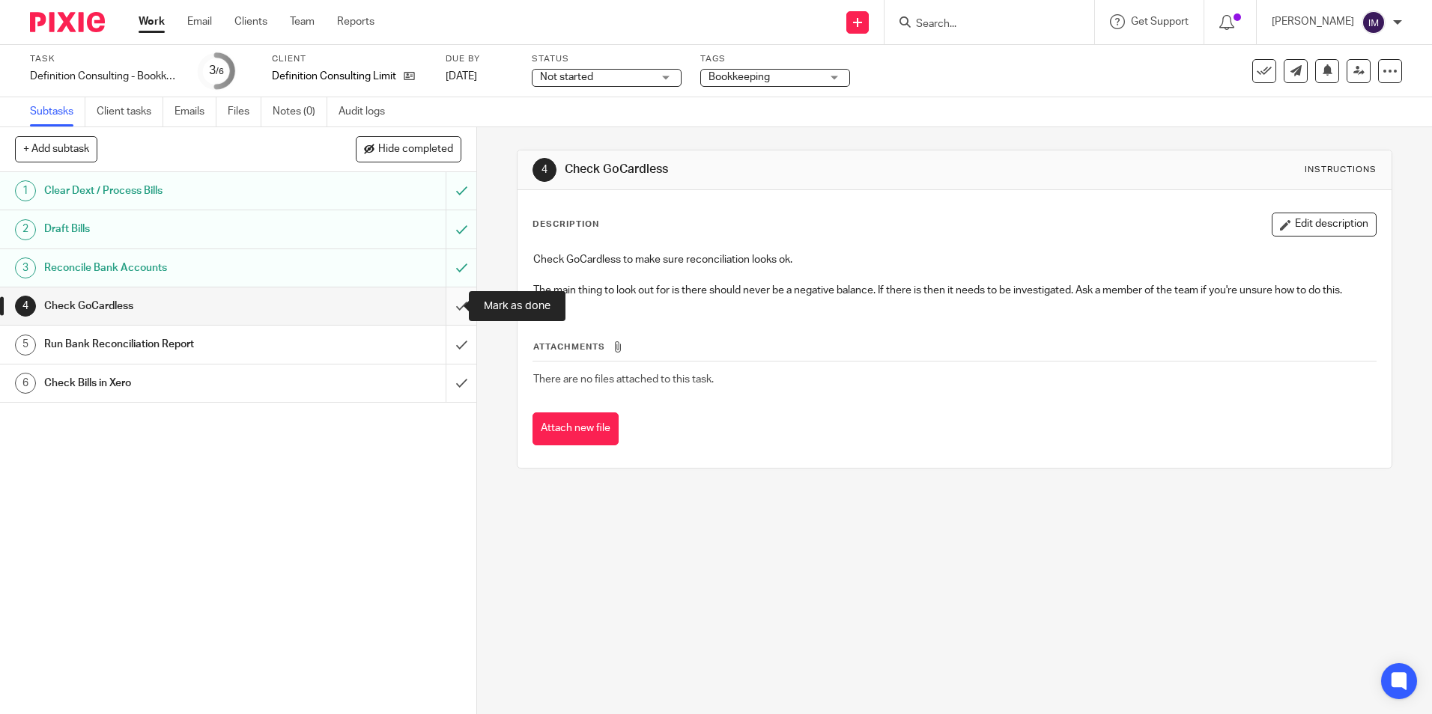 This screenshot has height=714, width=1432. What do you see at coordinates (1159, 22) in the screenshot?
I see `span: Get Support` at bounding box center [1159, 22].